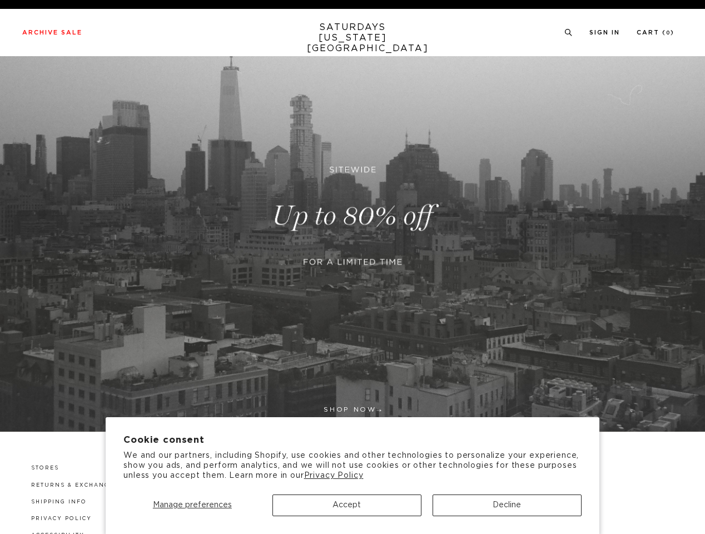 This screenshot has width=705, height=534. Describe the element at coordinates (347, 505) in the screenshot. I see `button: Accept` at that location.